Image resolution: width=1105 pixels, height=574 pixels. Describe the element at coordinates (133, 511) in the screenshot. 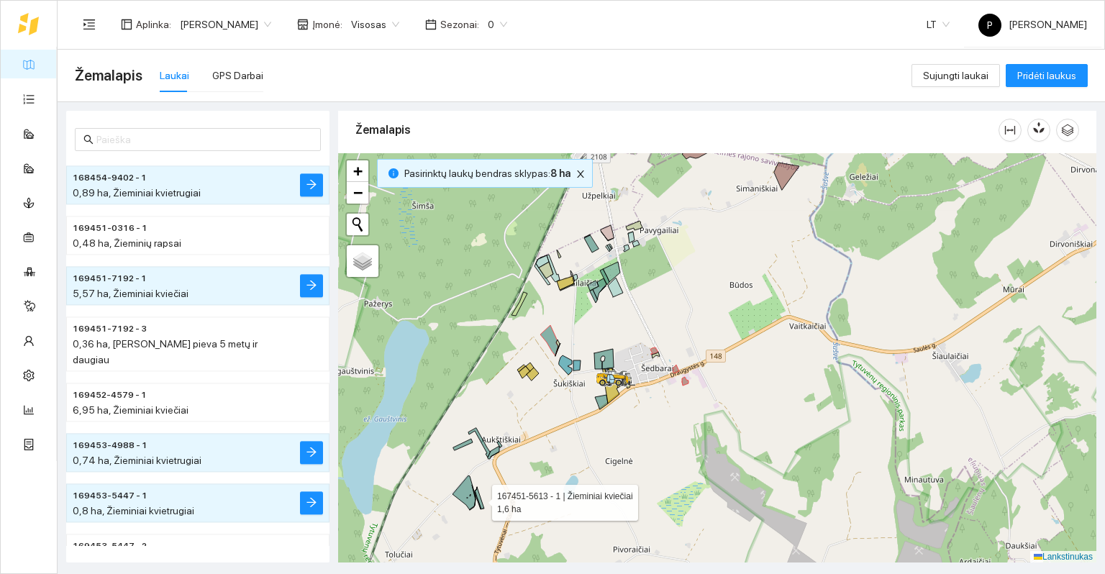

I see `font: 0,8 ha, Žieminiai kvietrugiai` at that location.